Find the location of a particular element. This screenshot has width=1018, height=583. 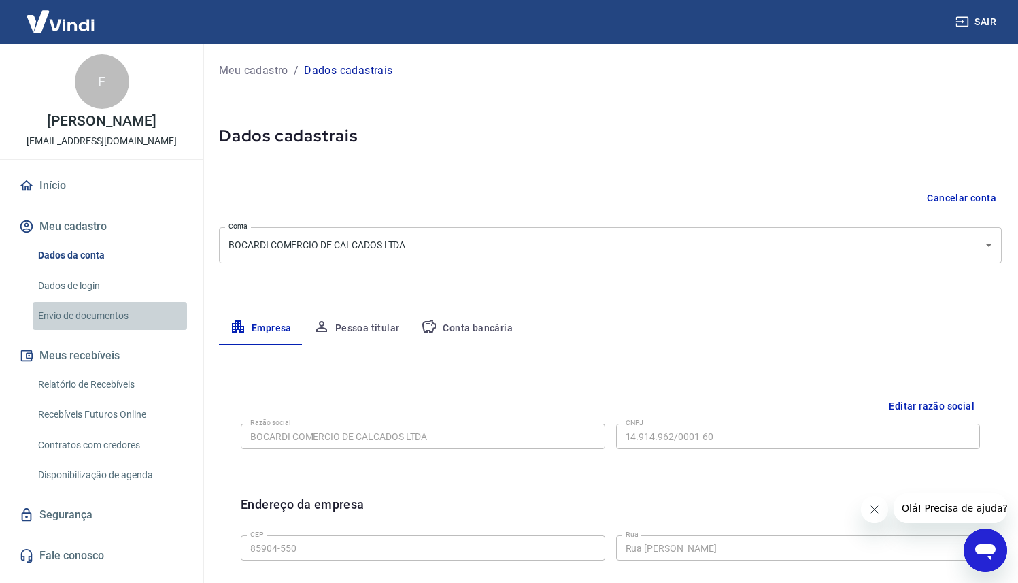

a: Disponibilização de agenda is located at coordinates (110, 475).